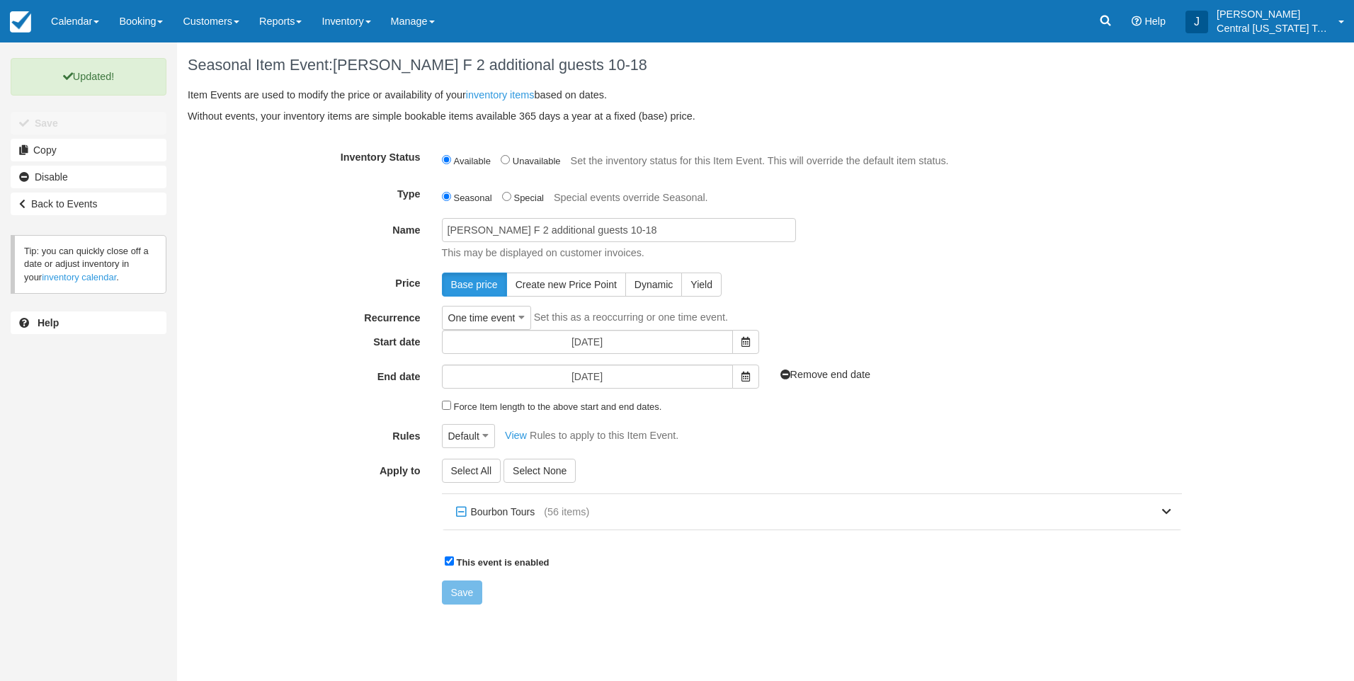  Describe the element at coordinates (89, 323) in the screenshot. I see `a: Help` at that location.